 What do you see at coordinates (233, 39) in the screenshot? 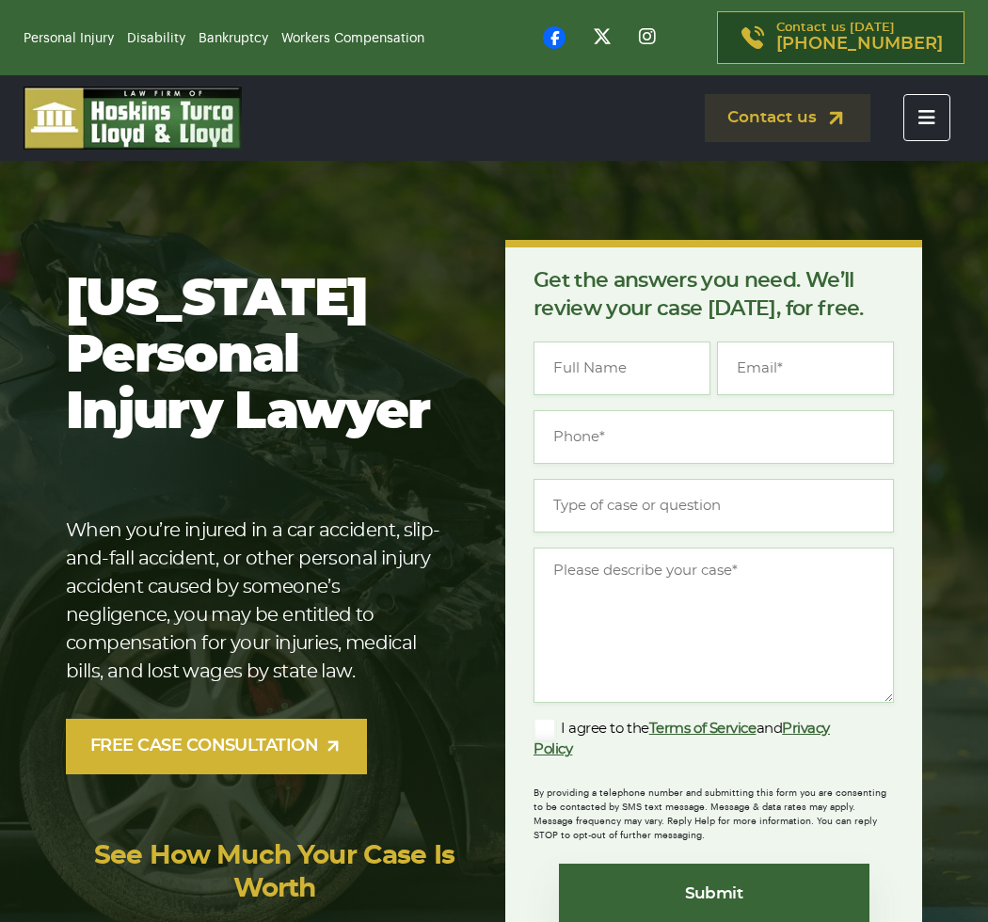
I see `a: Bankruptcy` at bounding box center [233, 39].